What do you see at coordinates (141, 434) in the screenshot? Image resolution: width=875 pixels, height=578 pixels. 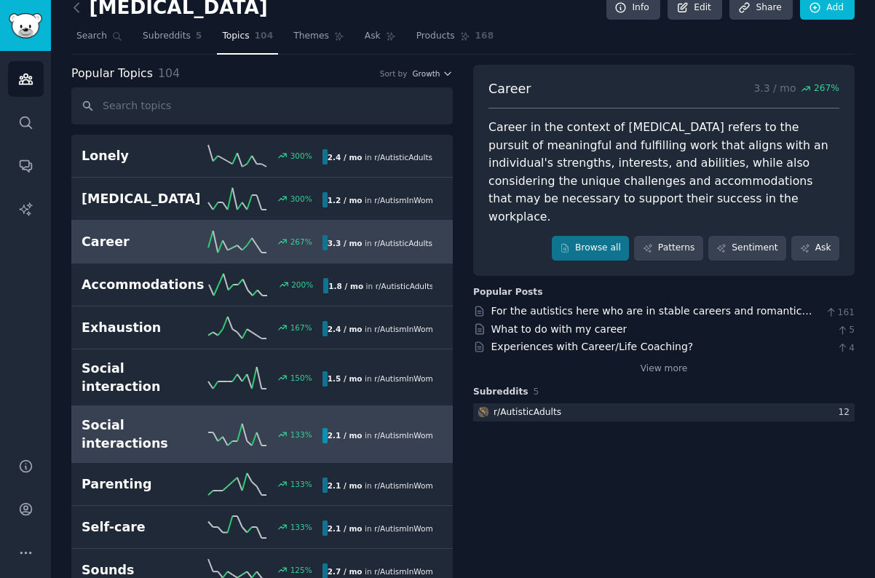 I see `h2: Social interactions` at bounding box center [141, 434].